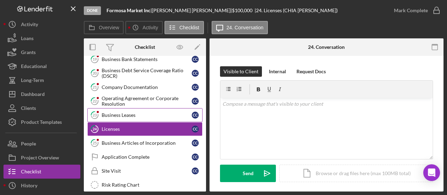 The width and height of the screenshot is (447, 195). I want to click on div: Risk Rating Chart, so click(152, 185).